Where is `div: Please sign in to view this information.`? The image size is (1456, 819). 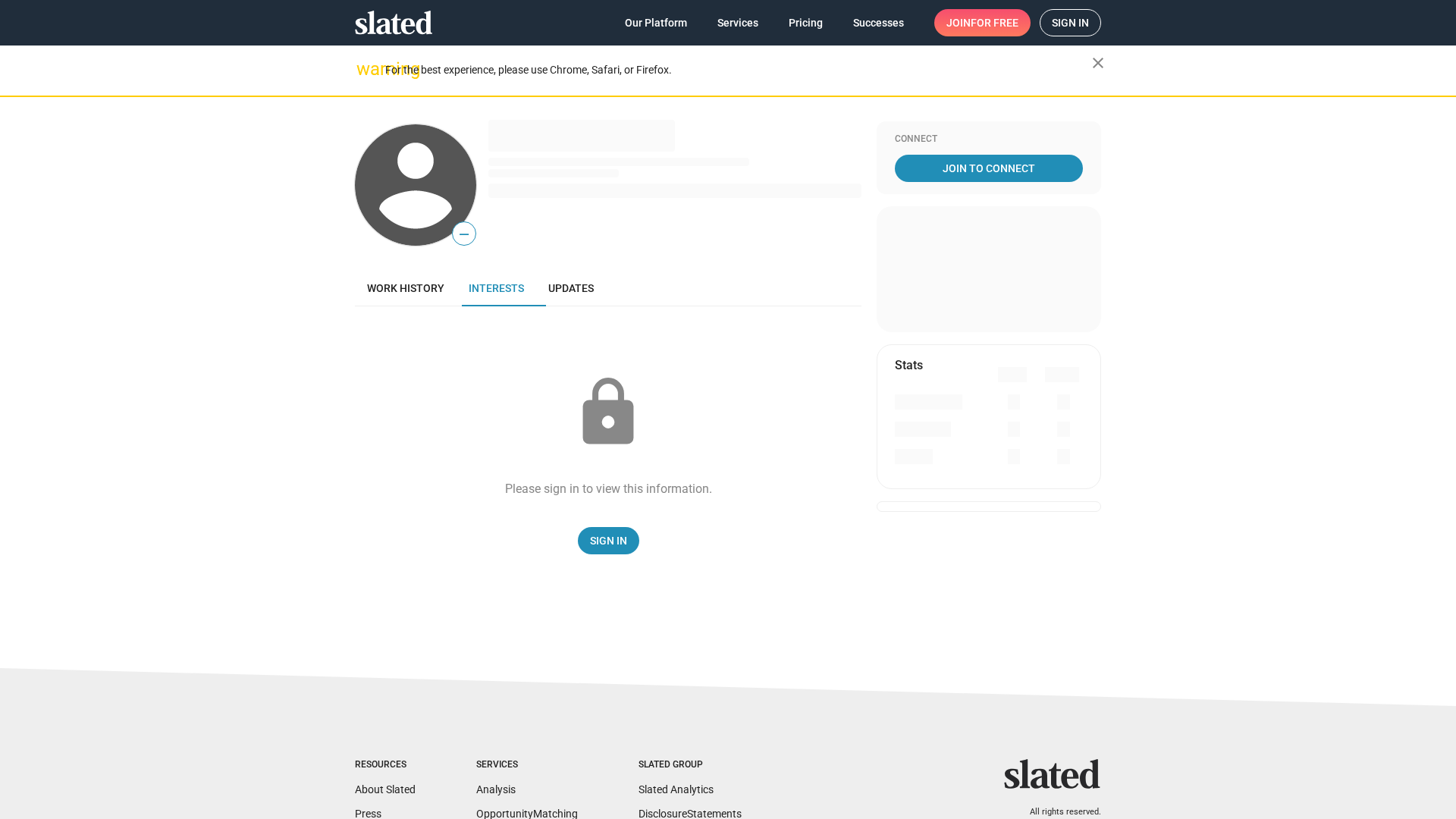
div: Please sign in to view this information. is located at coordinates (608, 488).